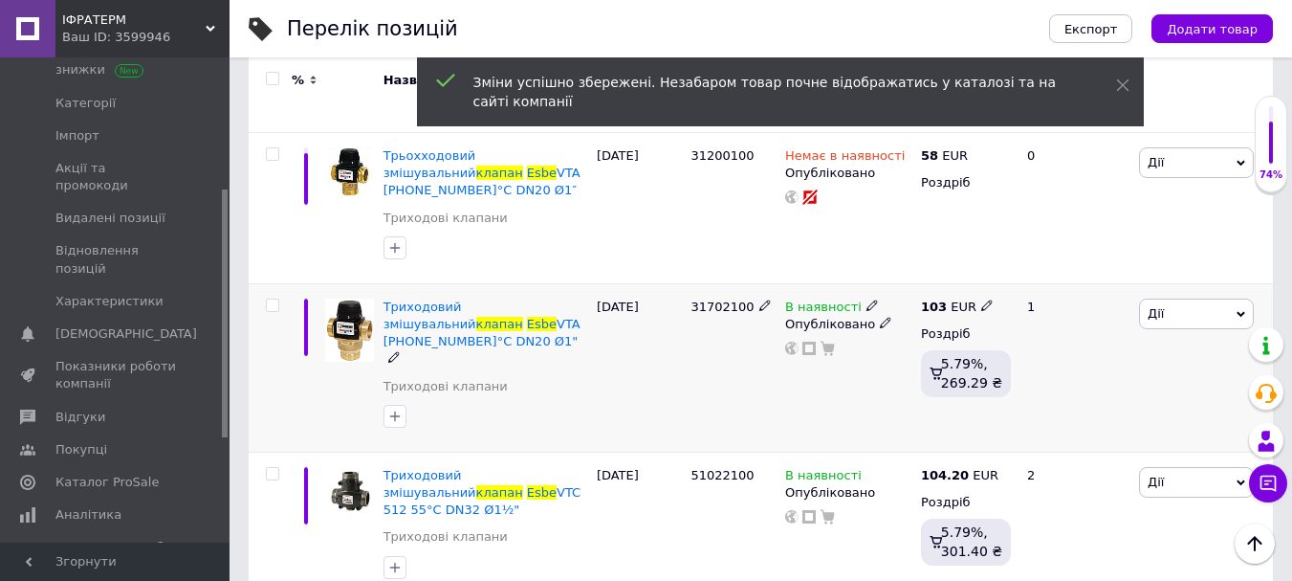 The height and width of the screenshot is (581, 1292). Describe the element at coordinates (1091, 29) in the screenshot. I see `button: Експорт` at that location.